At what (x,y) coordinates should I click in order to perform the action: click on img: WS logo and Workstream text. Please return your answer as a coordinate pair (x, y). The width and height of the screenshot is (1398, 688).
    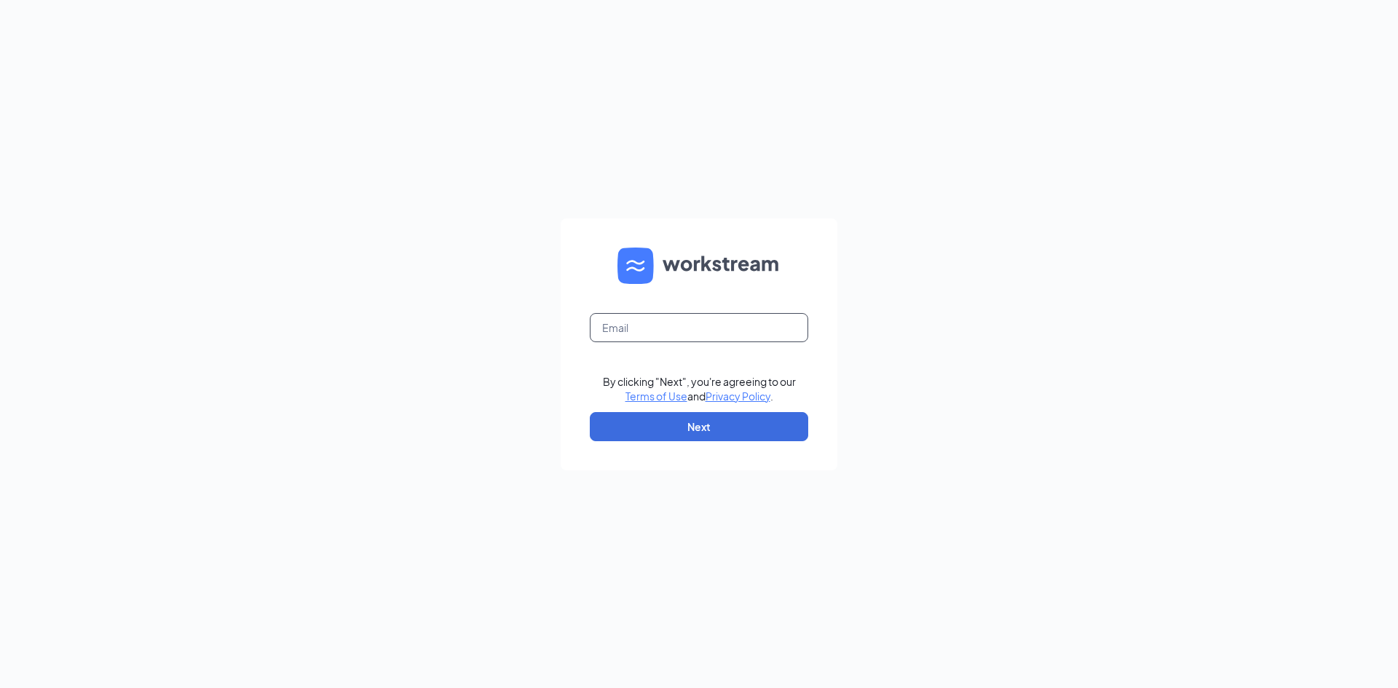
    Looking at the image, I should click on (699, 266).